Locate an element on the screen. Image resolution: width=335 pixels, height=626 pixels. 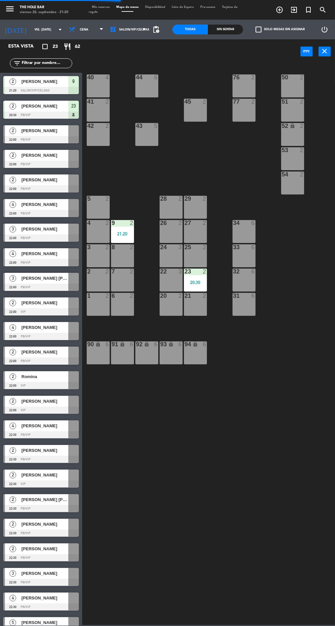
span: 23 is located at coordinates (55, 47).